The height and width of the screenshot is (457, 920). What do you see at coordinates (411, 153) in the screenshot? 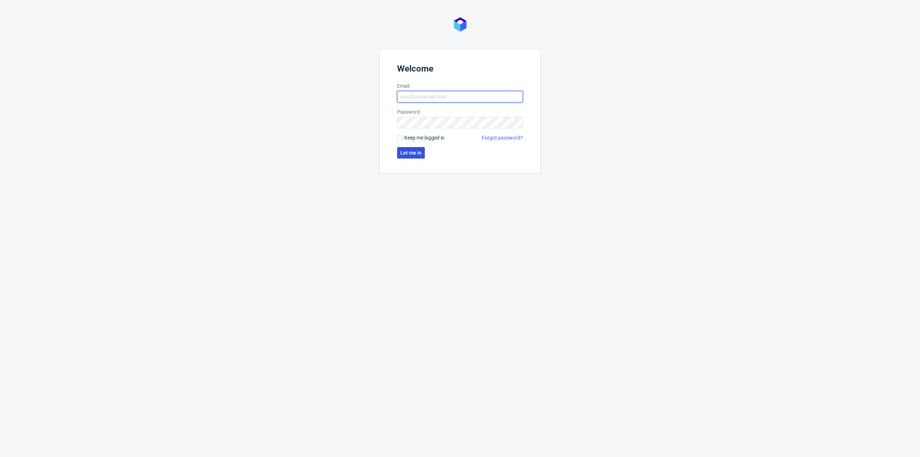
I see `button: Let me in` at bounding box center [411, 153].